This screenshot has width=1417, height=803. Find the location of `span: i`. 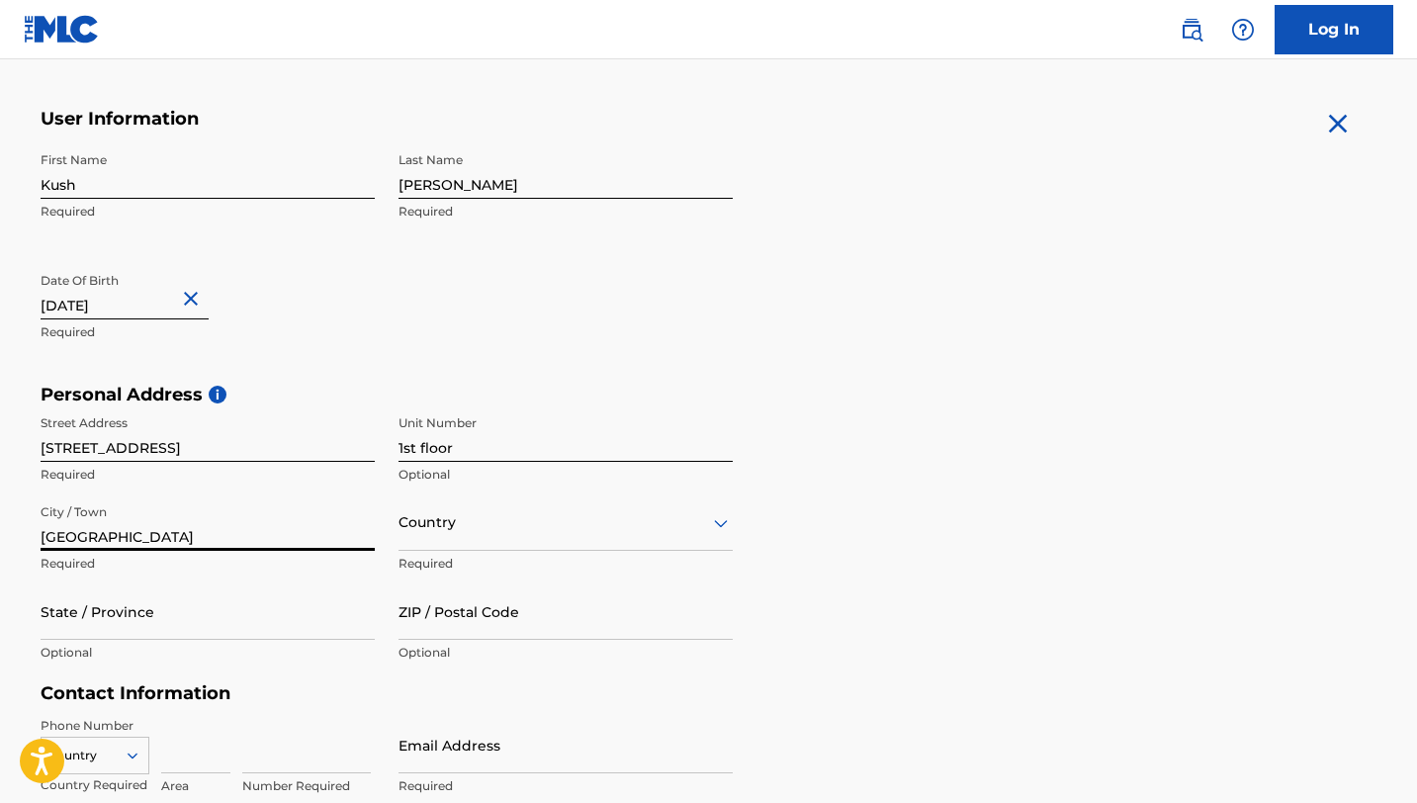

span: i is located at coordinates (218, 395).